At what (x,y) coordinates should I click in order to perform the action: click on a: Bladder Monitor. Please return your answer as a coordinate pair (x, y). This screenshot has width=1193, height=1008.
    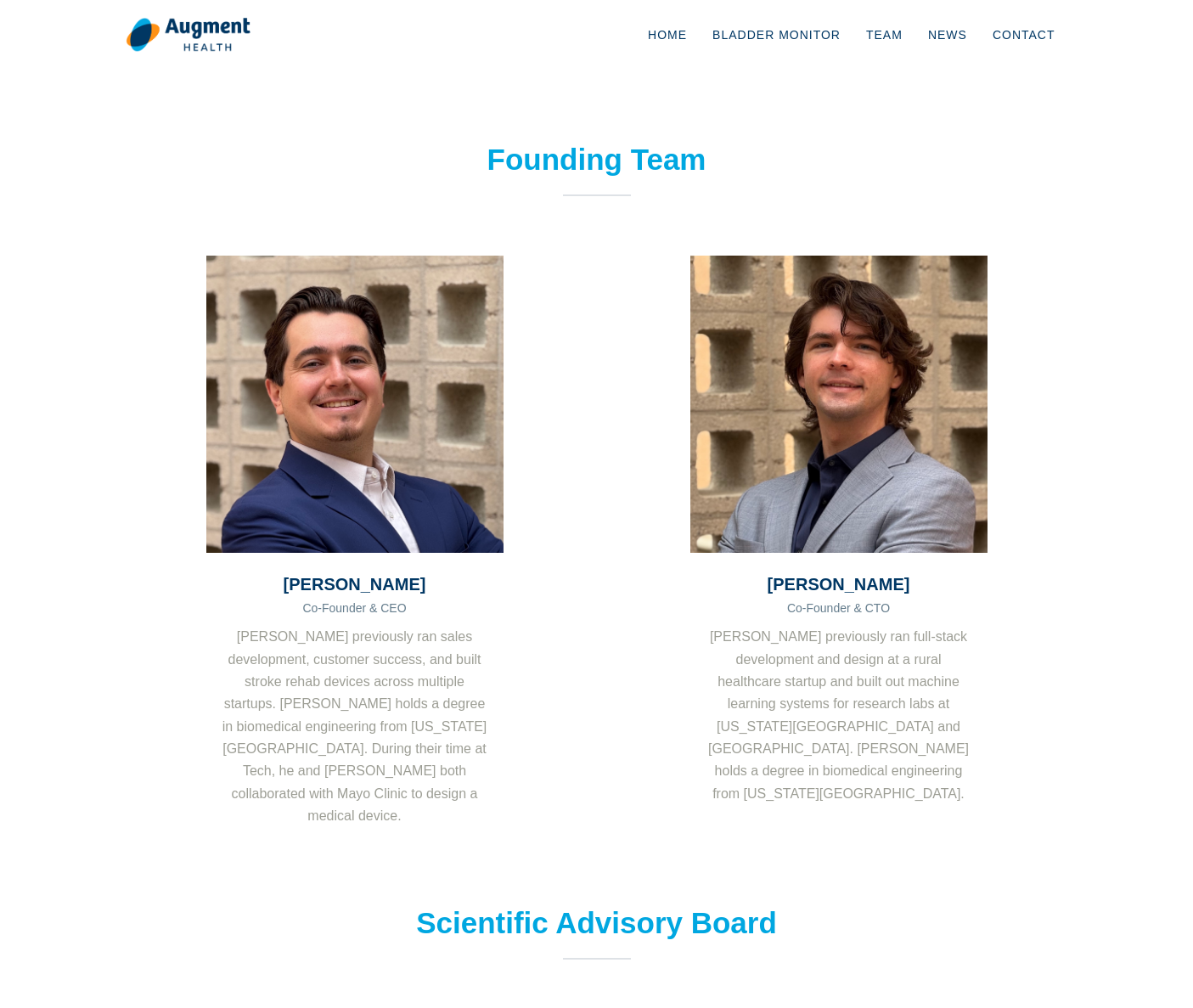
    Looking at the image, I should click on (776, 35).